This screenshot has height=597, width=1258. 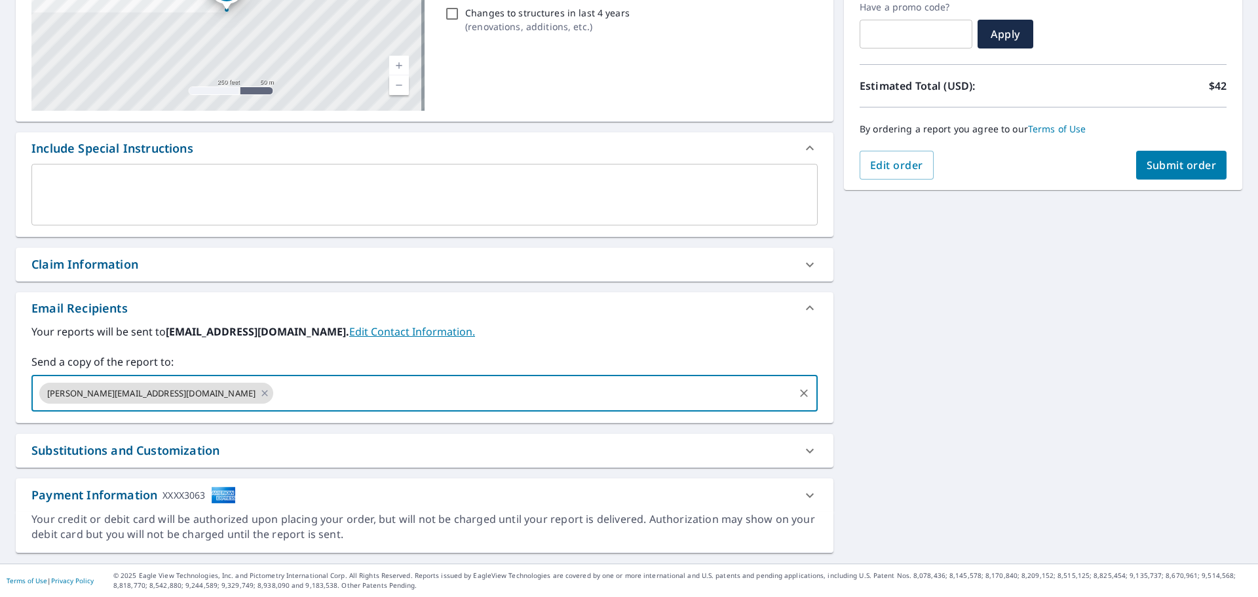 I want to click on div: Payment Information, so click(x=134, y=495).